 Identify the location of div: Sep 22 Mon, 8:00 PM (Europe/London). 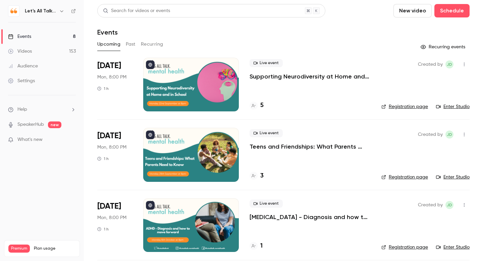
(115, 84).